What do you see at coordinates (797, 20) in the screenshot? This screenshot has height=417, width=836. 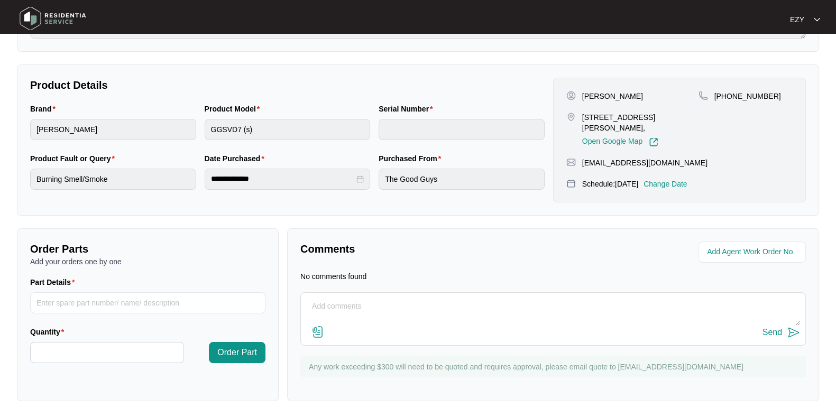 I see `p: EZY` at bounding box center [797, 20].